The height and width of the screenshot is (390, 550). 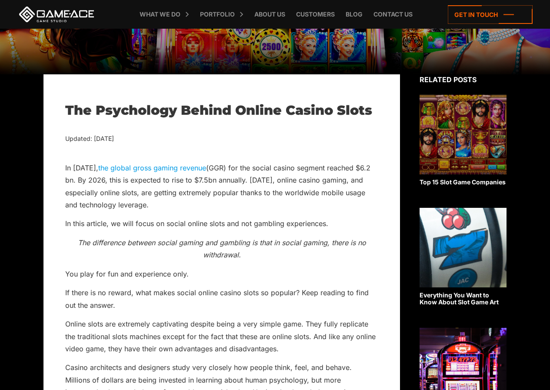 I want to click on h1: The Psychology Behind Online Casino Slots, so click(x=222, y=110).